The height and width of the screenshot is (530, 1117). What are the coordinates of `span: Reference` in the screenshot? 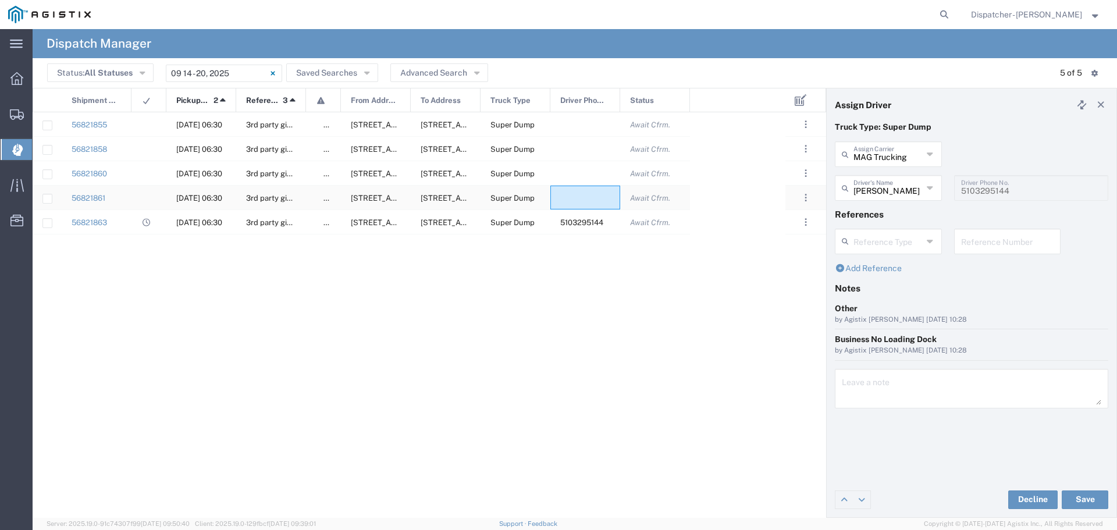 It's located at (262, 101).